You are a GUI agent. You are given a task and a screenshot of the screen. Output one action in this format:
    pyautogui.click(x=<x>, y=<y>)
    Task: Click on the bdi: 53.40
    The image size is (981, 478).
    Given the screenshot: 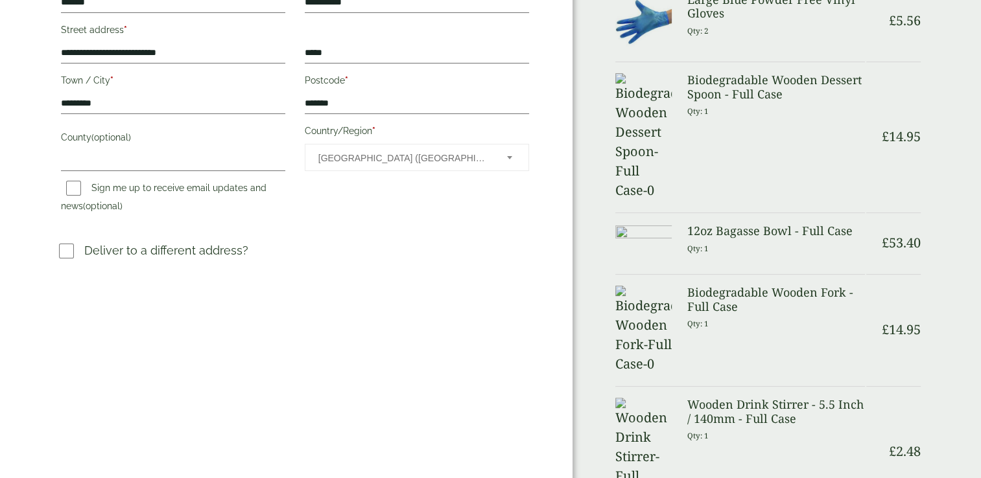 What is the action you would take?
    pyautogui.click(x=901, y=242)
    